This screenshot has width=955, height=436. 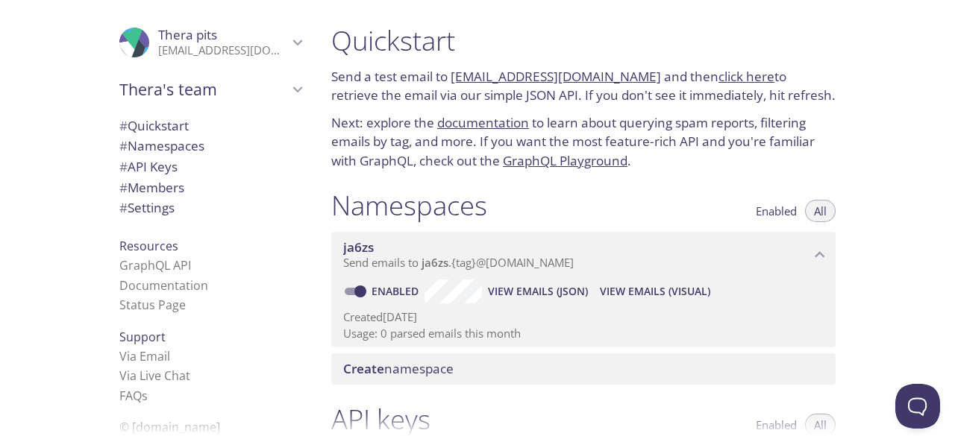 What do you see at coordinates (565, 160) in the screenshot?
I see `a: GraphQL Playground` at bounding box center [565, 160].